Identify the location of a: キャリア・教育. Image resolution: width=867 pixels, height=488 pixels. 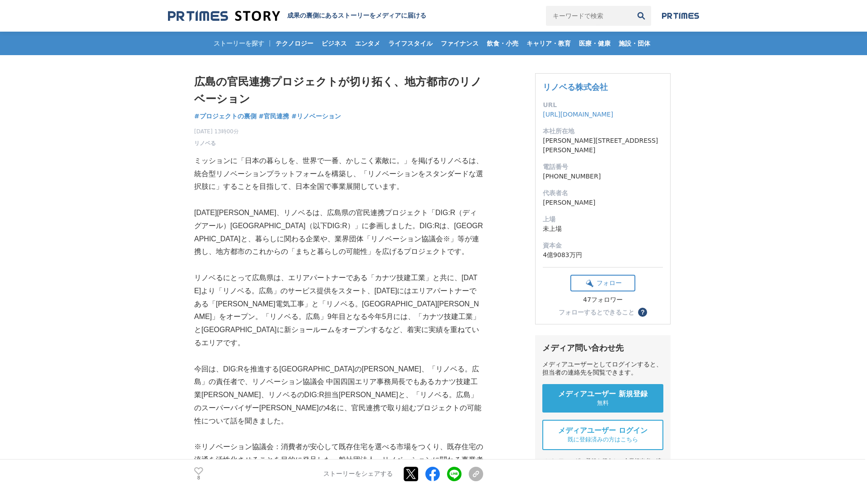
(549, 43).